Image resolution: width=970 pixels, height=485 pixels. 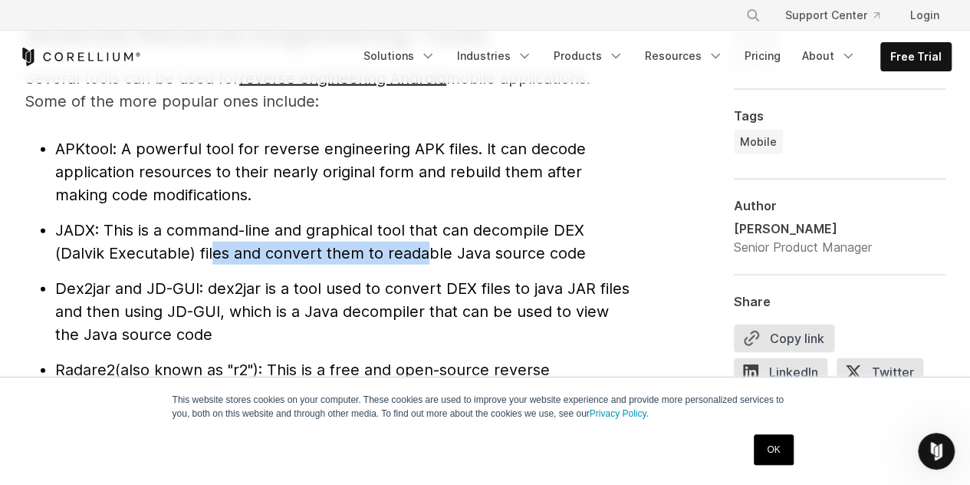 I want to click on a: Twitter, so click(x=884, y=375).